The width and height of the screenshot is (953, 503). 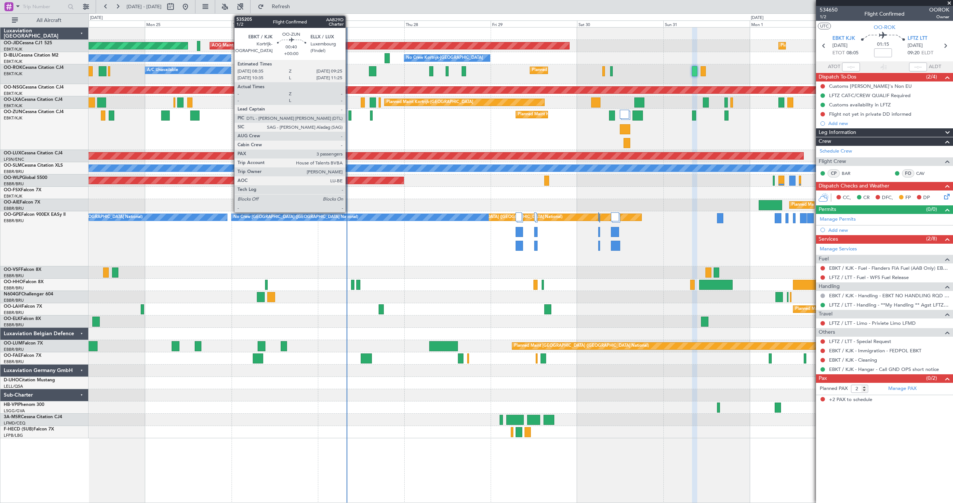 I want to click on span: Dispatch To-Dos, so click(x=837, y=77).